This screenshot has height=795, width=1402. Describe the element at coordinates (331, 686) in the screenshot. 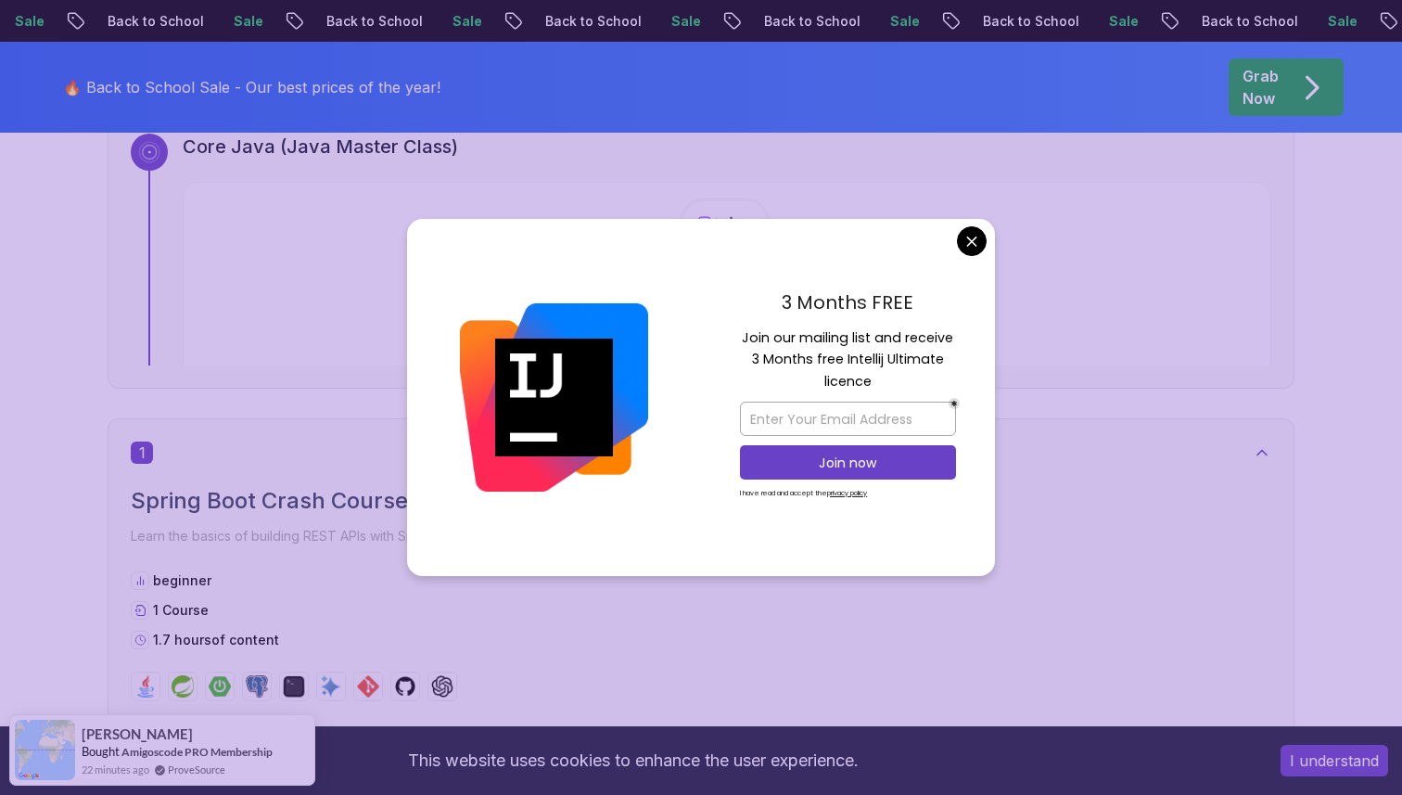

I see `img: ai logo` at that location.